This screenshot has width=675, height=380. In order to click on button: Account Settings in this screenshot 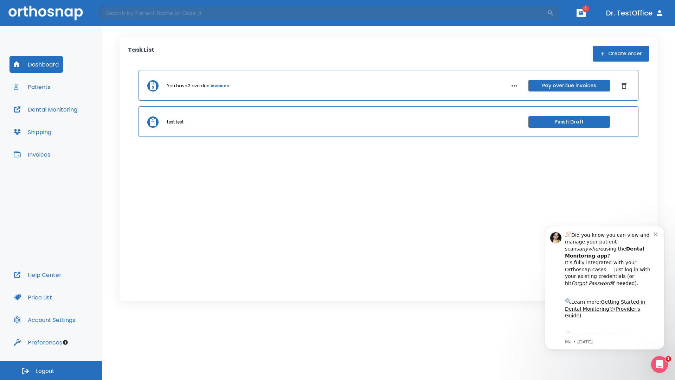, I will do `click(44, 320)`.